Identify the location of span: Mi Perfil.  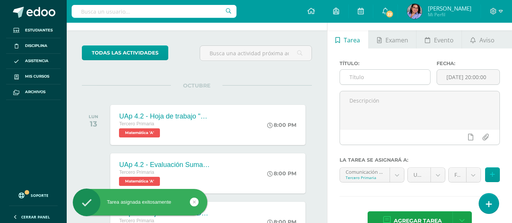
(450, 14).